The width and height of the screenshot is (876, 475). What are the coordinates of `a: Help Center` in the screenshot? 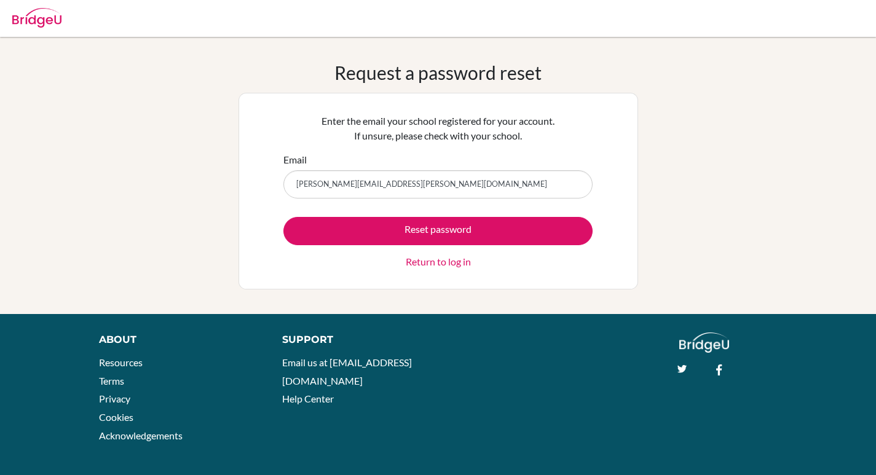 It's located at (308, 398).